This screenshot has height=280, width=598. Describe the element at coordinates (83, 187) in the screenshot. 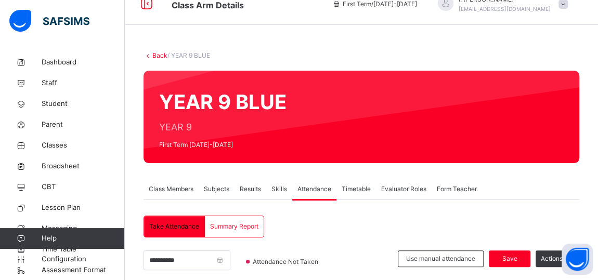

I see `span: CBT` at that location.